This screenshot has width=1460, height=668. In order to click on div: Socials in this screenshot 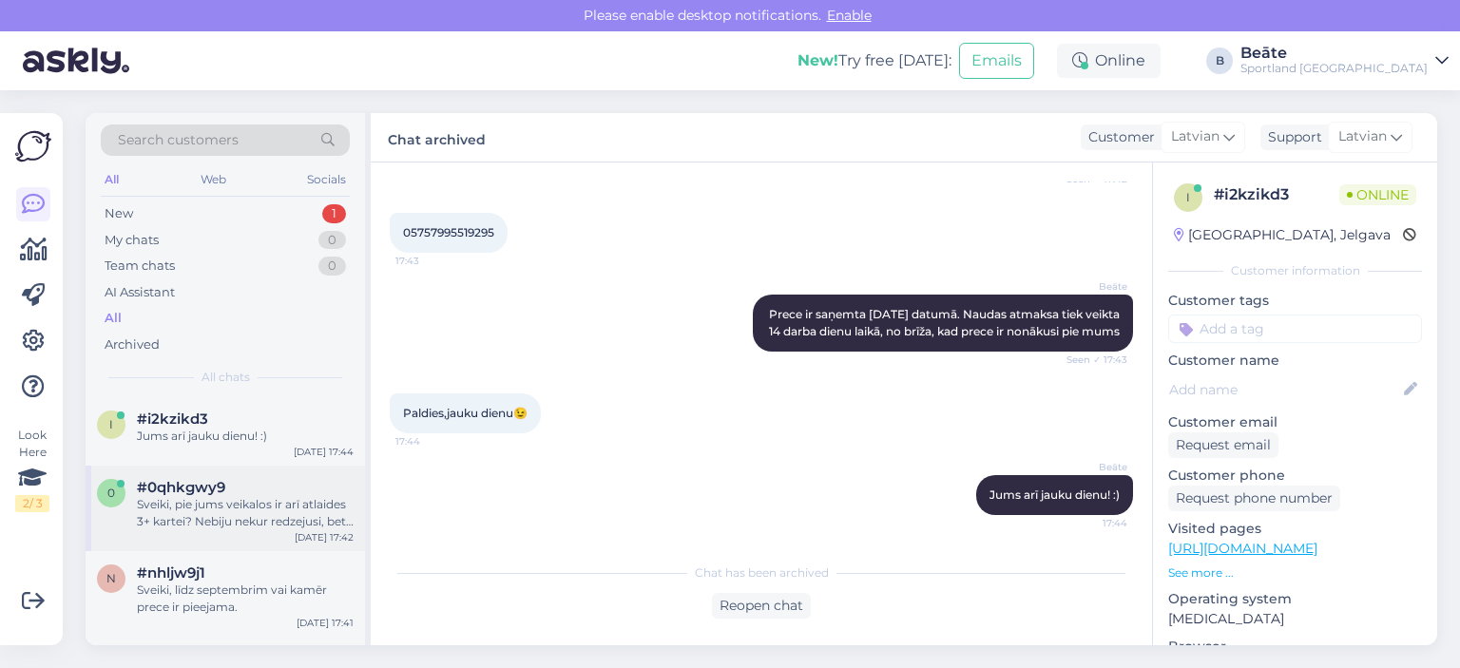, I will do `click(326, 180)`.